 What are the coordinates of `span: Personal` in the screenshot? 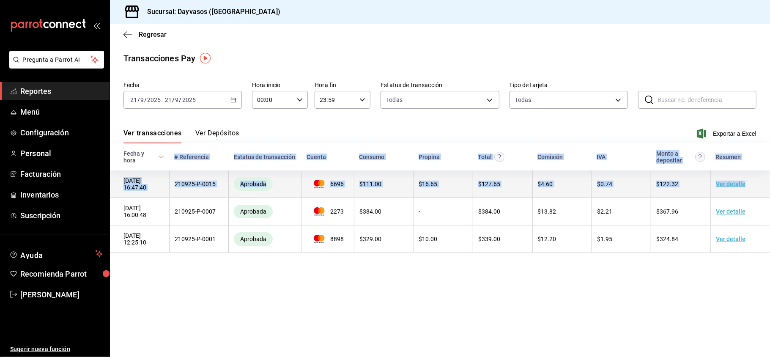 It's located at (61, 153).